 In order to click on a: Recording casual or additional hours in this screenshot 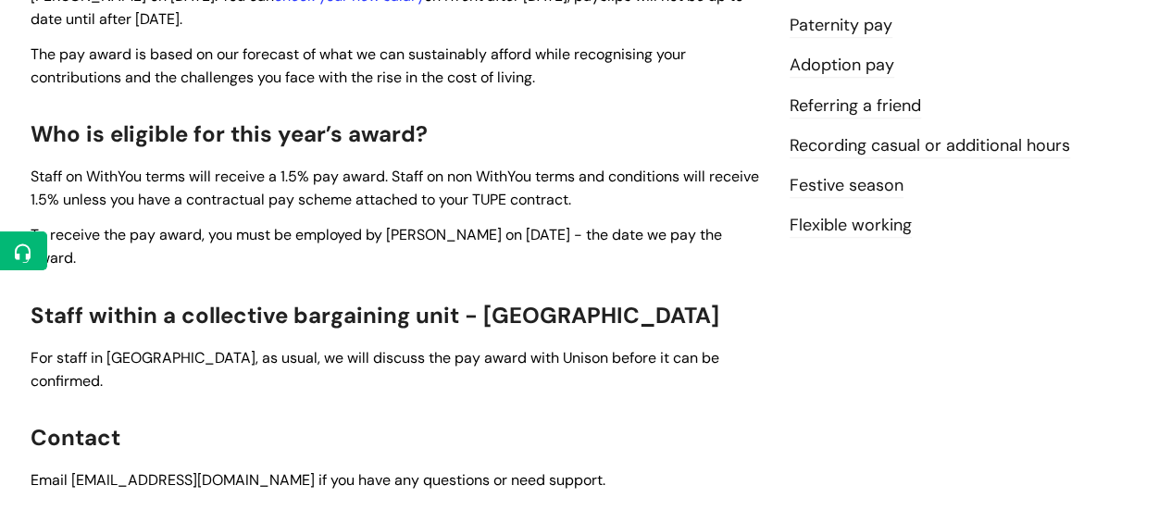, I will do `click(929, 146)`.